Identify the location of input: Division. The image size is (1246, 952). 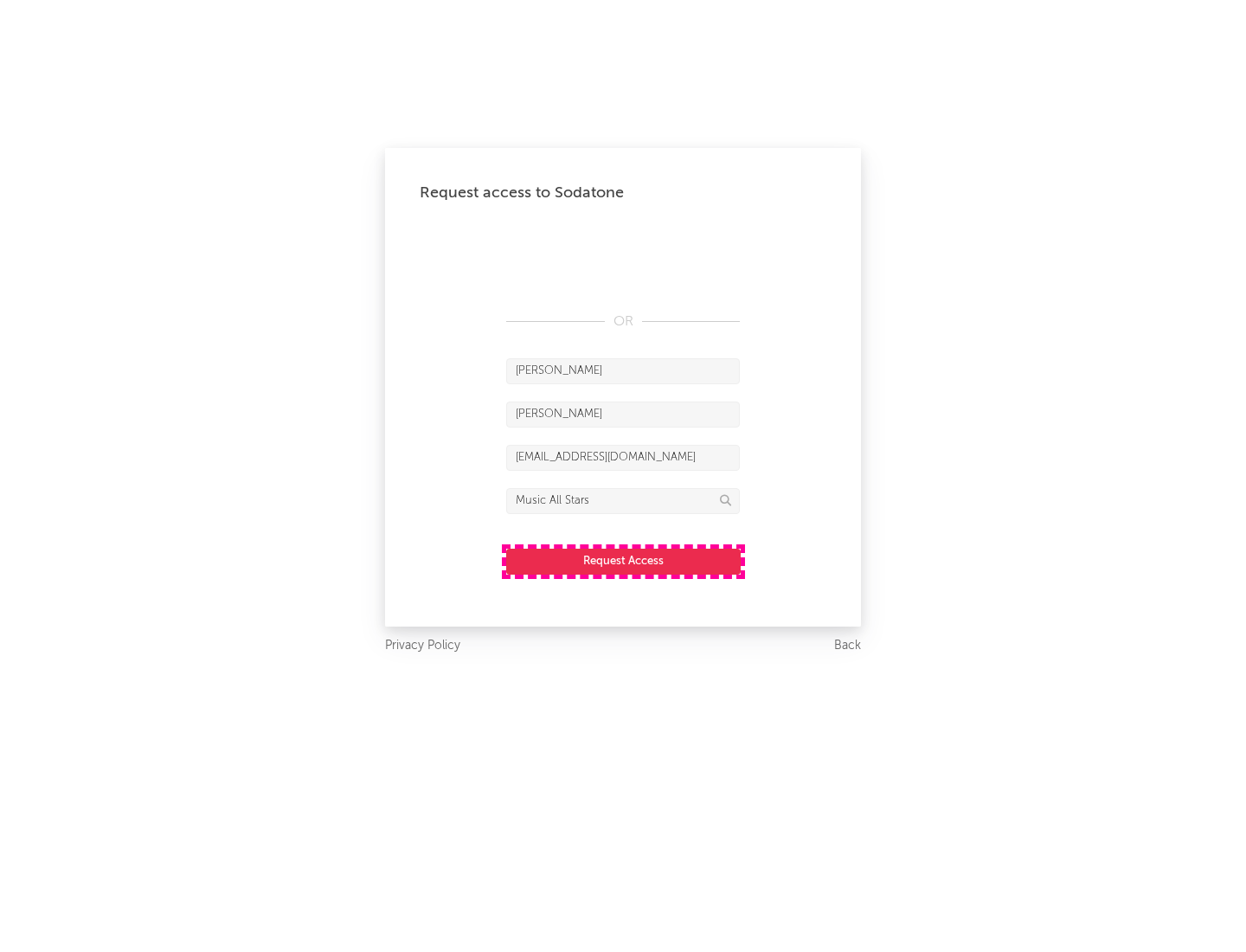
(623, 501).